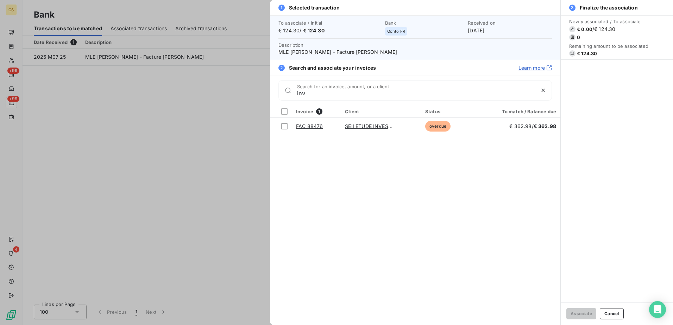  Describe the element at coordinates (314, 8) in the screenshot. I see `span: Selected transaction` at that location.